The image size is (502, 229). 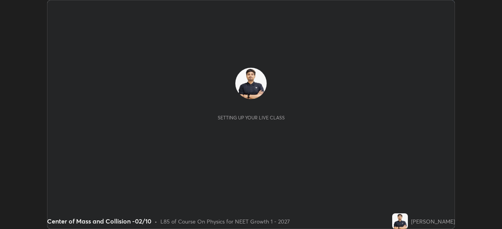 I want to click on div: Center of Mass and Collision -02/10, so click(x=99, y=222).